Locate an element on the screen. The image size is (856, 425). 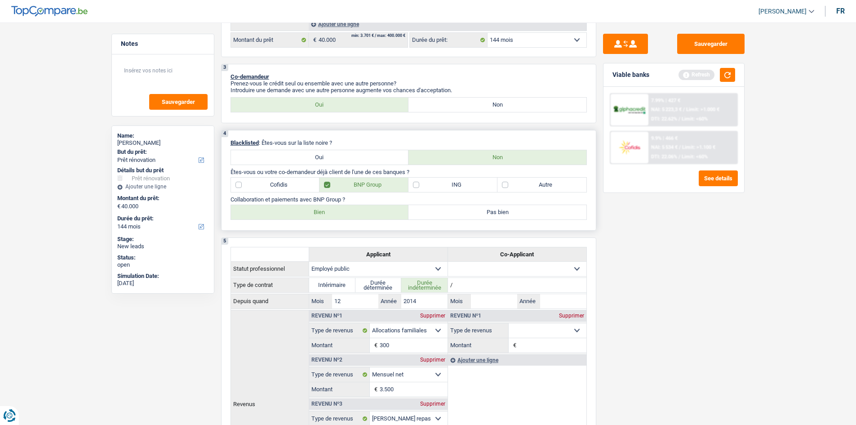
div: min: 3.701 € / max: 400.000 € is located at coordinates (378, 35).